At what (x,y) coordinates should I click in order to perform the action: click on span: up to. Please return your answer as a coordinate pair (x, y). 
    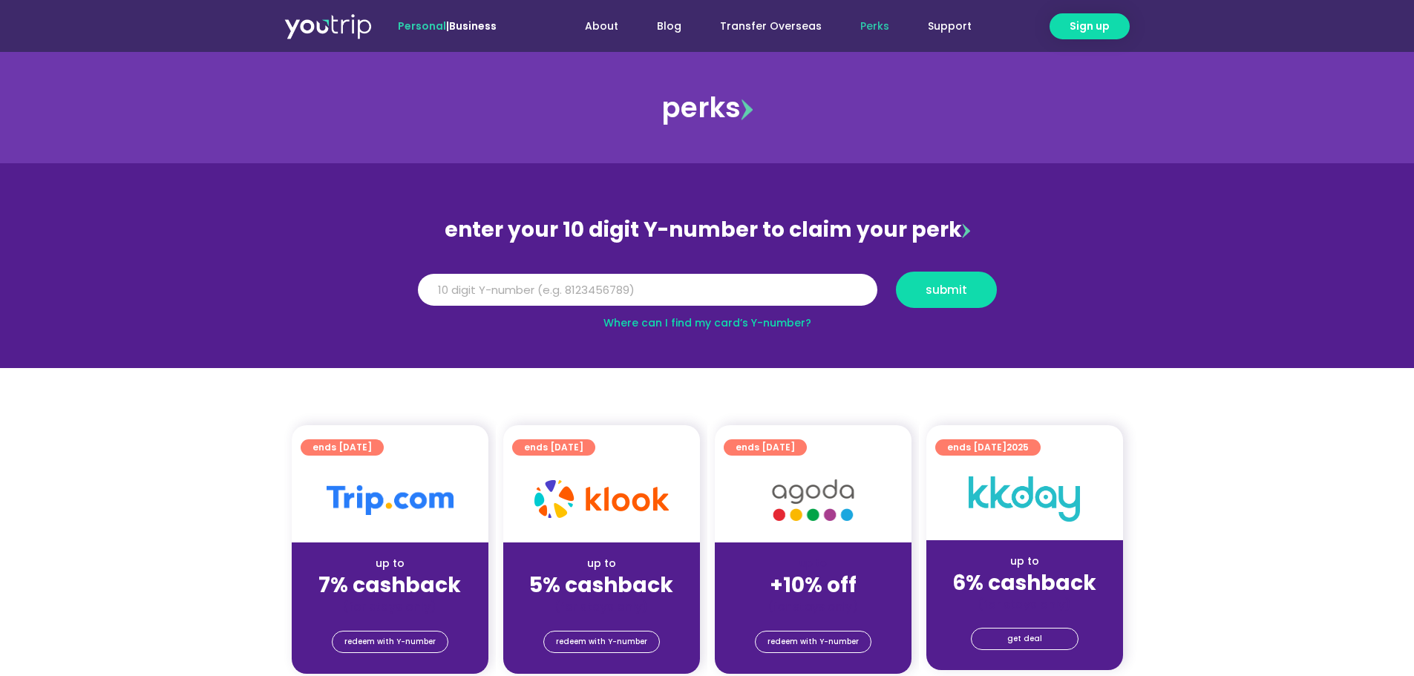
    Looking at the image, I should click on (813, 563).